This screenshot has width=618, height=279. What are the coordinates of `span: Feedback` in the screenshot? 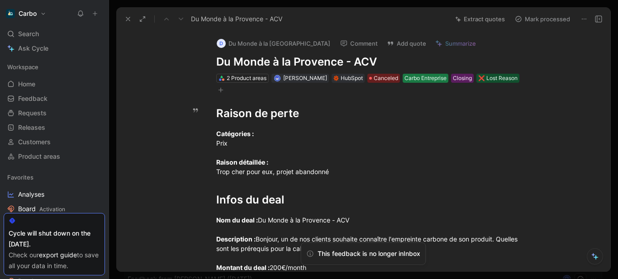 It's located at (33, 99).